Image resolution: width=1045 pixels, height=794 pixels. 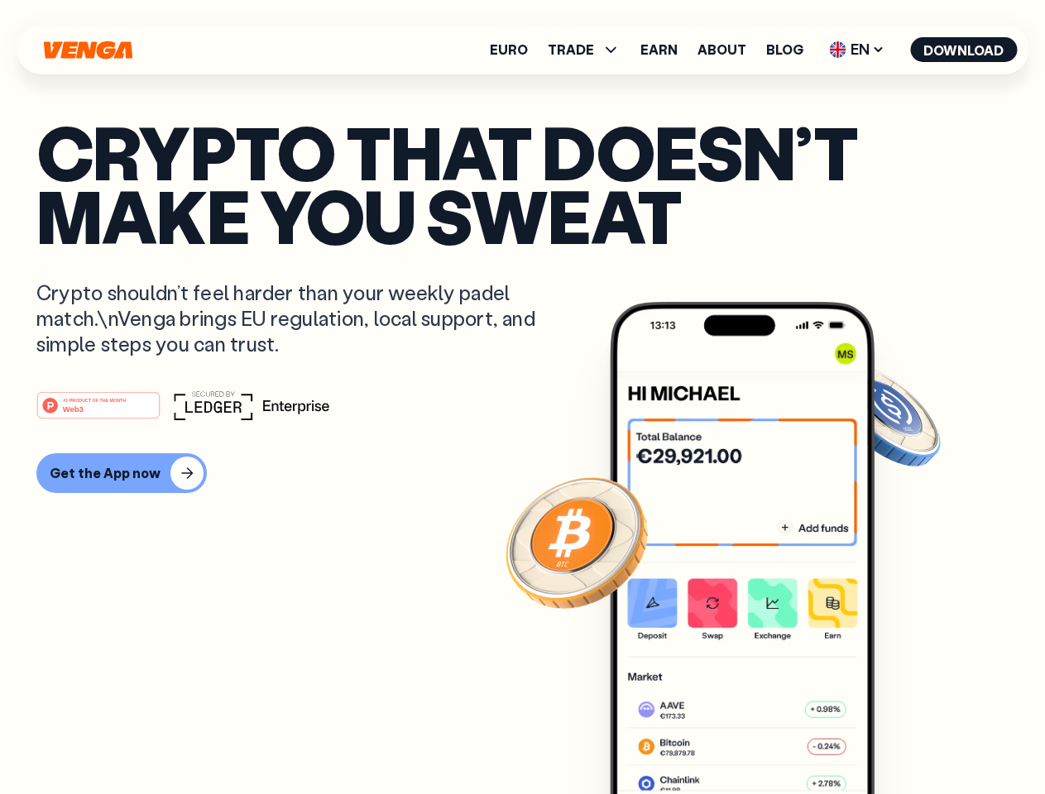 I want to click on p: Crypto that doesn’t make you sweat, so click(x=522, y=183).